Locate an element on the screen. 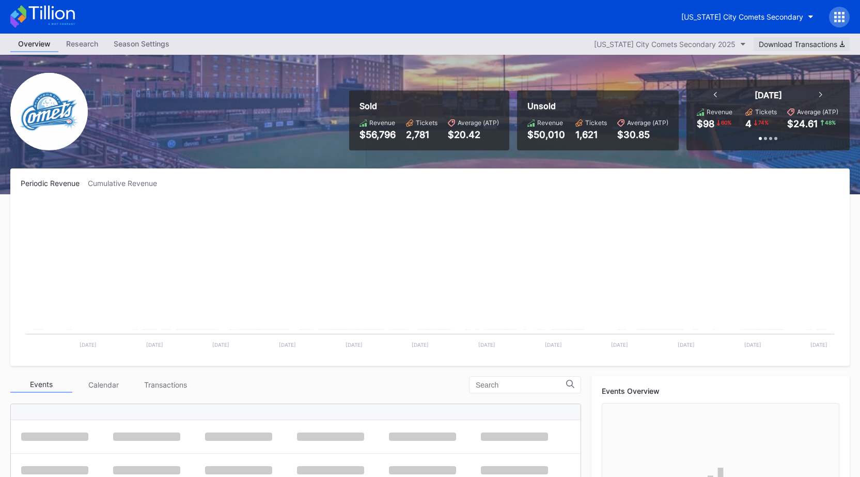  a: Season Settings is located at coordinates (141, 44).